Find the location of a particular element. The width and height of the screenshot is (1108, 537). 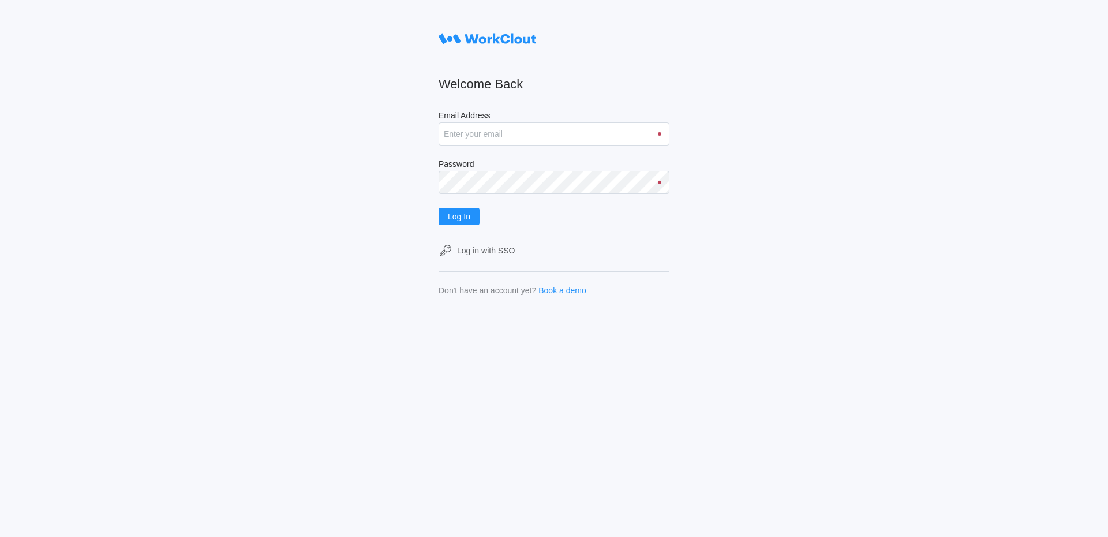

label: Password is located at coordinates (554, 165).